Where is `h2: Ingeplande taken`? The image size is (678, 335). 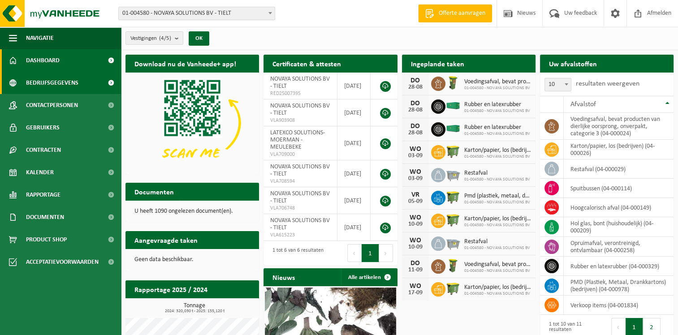
h2: Ingeplande taken is located at coordinates (437, 63).